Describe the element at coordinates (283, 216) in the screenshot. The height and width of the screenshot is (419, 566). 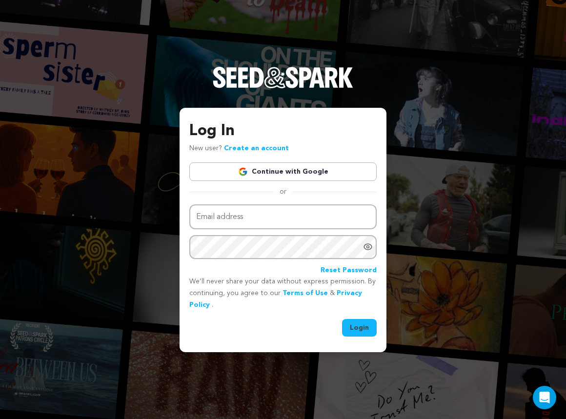
I see `input: Email address` at that location.